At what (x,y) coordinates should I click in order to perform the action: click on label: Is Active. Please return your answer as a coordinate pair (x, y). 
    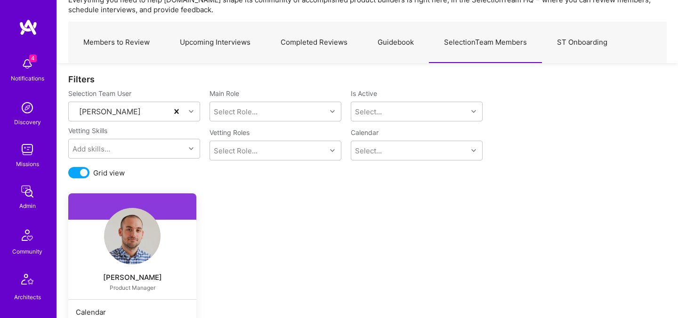
    Looking at the image, I should click on (364, 93).